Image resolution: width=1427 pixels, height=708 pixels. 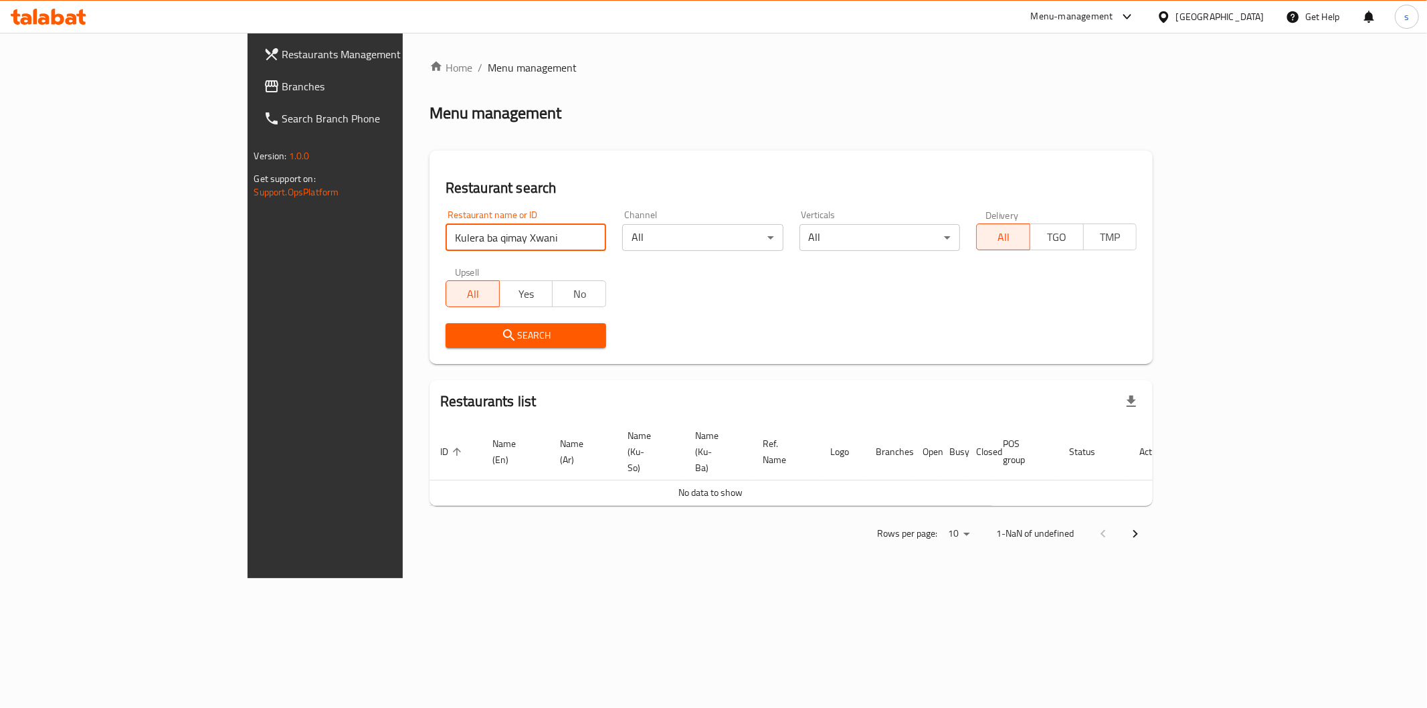 I want to click on span: Search, so click(x=526, y=335).